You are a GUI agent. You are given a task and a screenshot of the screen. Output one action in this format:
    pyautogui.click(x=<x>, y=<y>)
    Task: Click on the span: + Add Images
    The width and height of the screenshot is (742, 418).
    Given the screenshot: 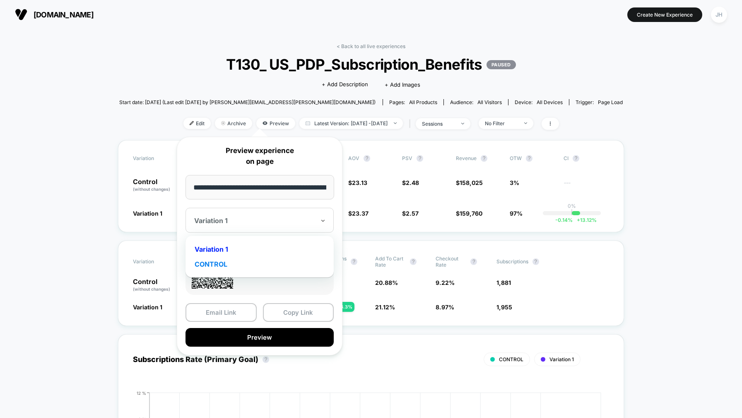 What is the action you would take?
    pyautogui.click(x=403, y=85)
    